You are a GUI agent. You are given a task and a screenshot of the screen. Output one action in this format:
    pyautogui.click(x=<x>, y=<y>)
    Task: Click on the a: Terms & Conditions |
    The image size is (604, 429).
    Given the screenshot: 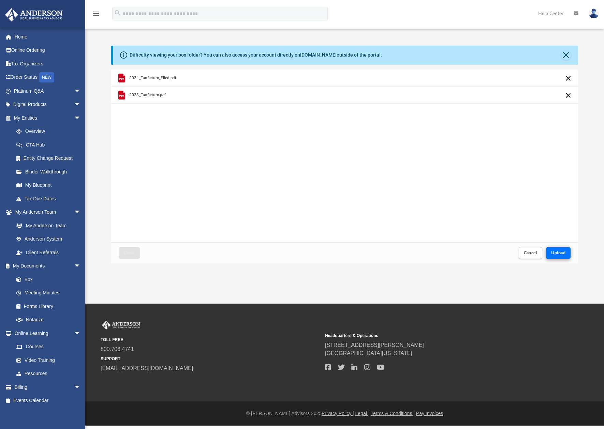 What is the action you would take?
    pyautogui.click(x=392, y=413)
    